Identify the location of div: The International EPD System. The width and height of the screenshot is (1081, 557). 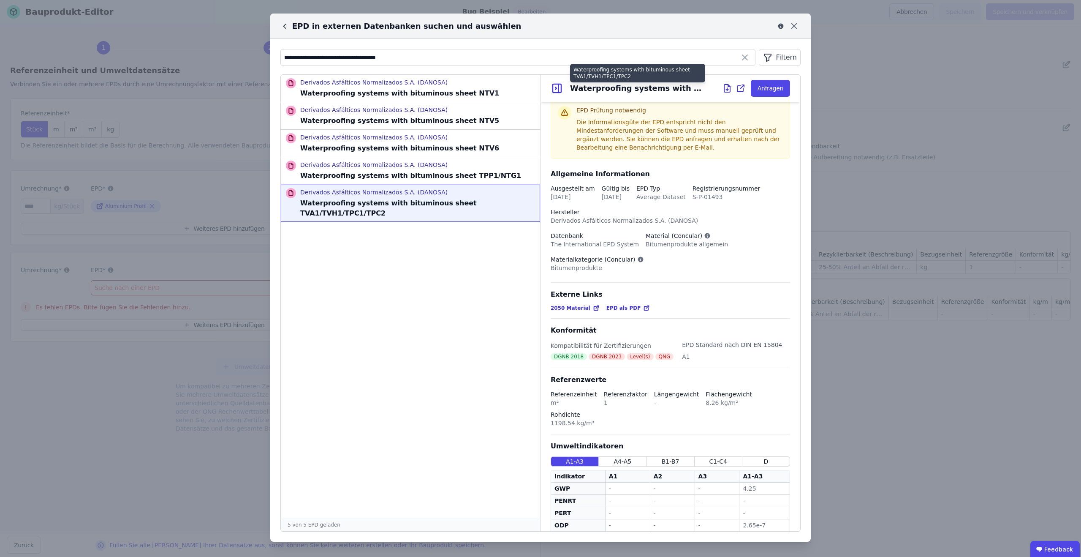
(595, 244).